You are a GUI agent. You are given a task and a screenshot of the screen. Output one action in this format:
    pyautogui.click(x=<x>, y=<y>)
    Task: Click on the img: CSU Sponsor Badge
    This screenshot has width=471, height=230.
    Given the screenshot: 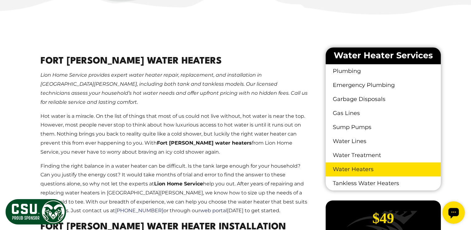 What is the action you would take?
    pyautogui.click(x=36, y=211)
    